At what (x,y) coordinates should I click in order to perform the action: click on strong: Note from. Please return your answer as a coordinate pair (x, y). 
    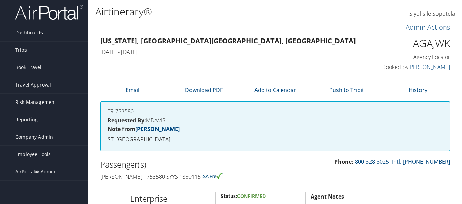
    Looking at the image, I should click on (144, 129).